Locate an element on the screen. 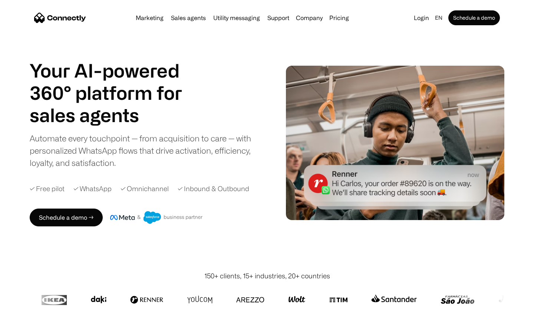  div: ✓ WhatsApp is located at coordinates (92, 188).